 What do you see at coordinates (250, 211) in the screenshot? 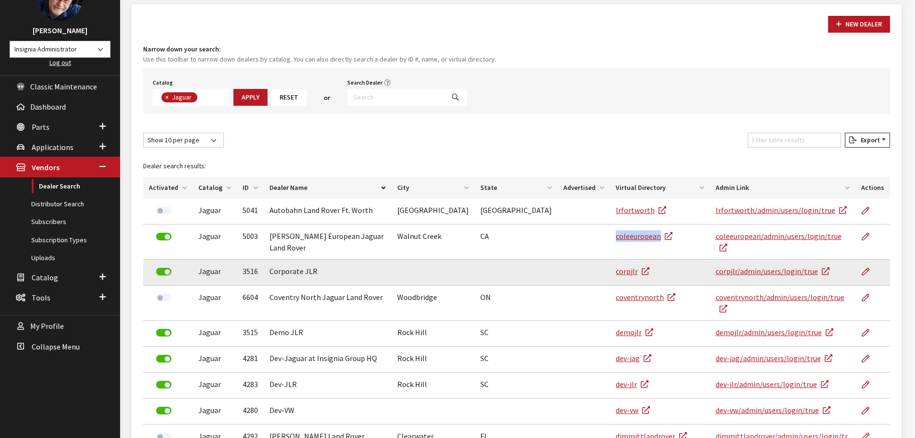
I see `td: 5041` at bounding box center [250, 211].